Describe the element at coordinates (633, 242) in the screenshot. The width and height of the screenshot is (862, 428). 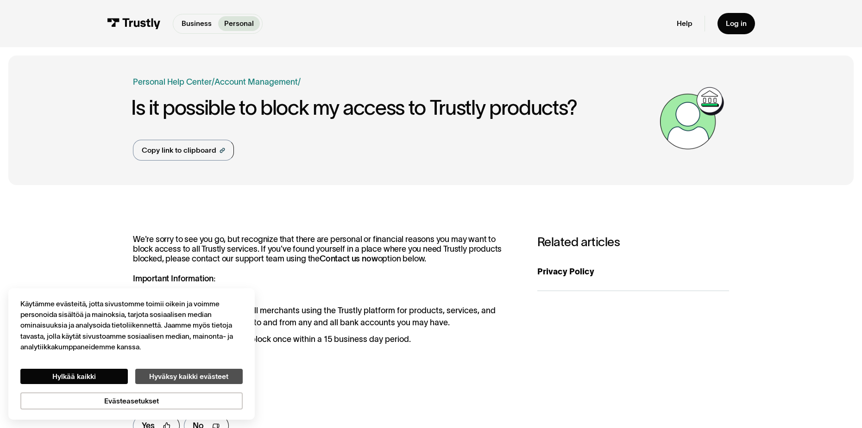
I see `h3: Related articles` at that location.